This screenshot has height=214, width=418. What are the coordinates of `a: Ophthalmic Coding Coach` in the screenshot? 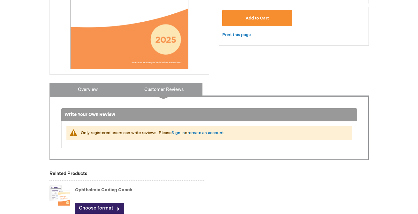 It's located at (103, 190).